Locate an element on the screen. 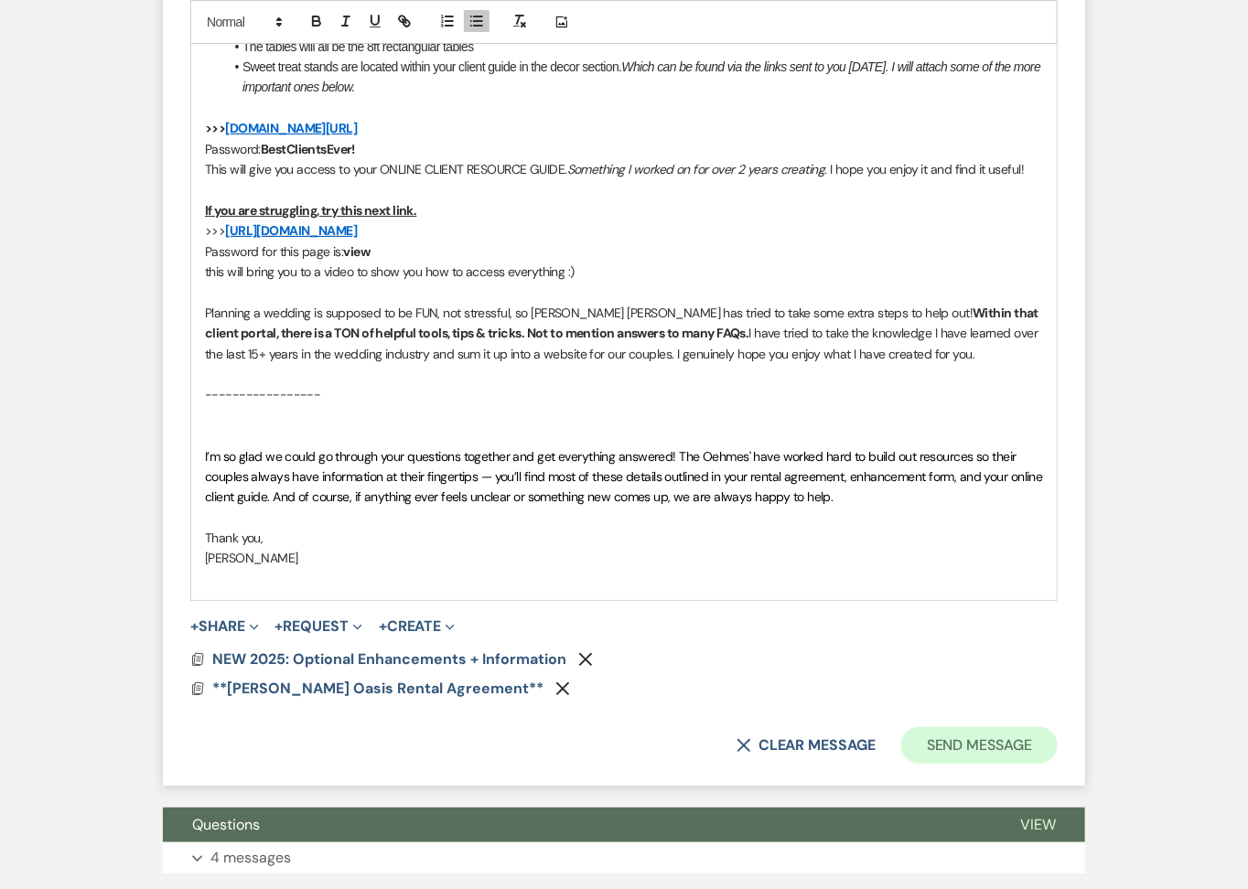 This screenshot has width=1248, height=889. button: Questions is located at coordinates (577, 825).